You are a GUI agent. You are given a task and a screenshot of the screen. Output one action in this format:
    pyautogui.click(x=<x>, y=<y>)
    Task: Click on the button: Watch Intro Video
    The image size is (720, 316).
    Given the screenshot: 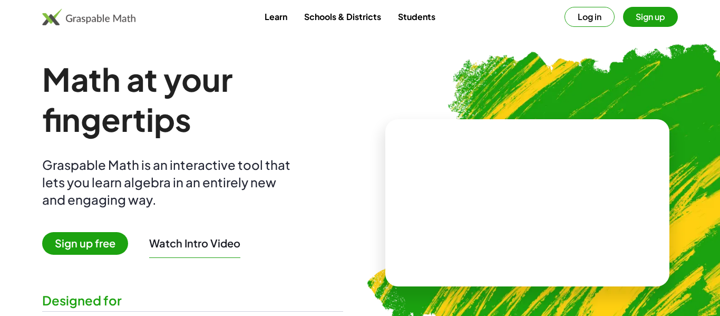 What is the action you would take?
    pyautogui.click(x=194, y=243)
    